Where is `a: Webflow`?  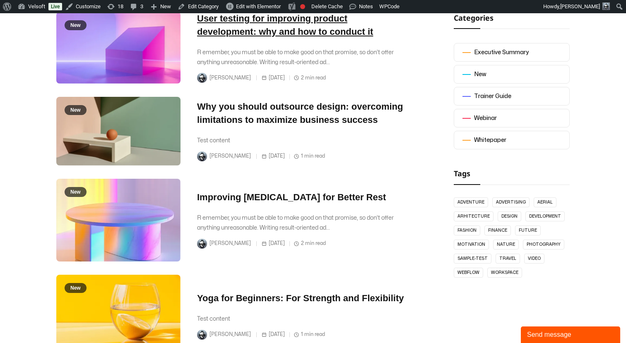 a: Webflow is located at coordinates (468, 273).